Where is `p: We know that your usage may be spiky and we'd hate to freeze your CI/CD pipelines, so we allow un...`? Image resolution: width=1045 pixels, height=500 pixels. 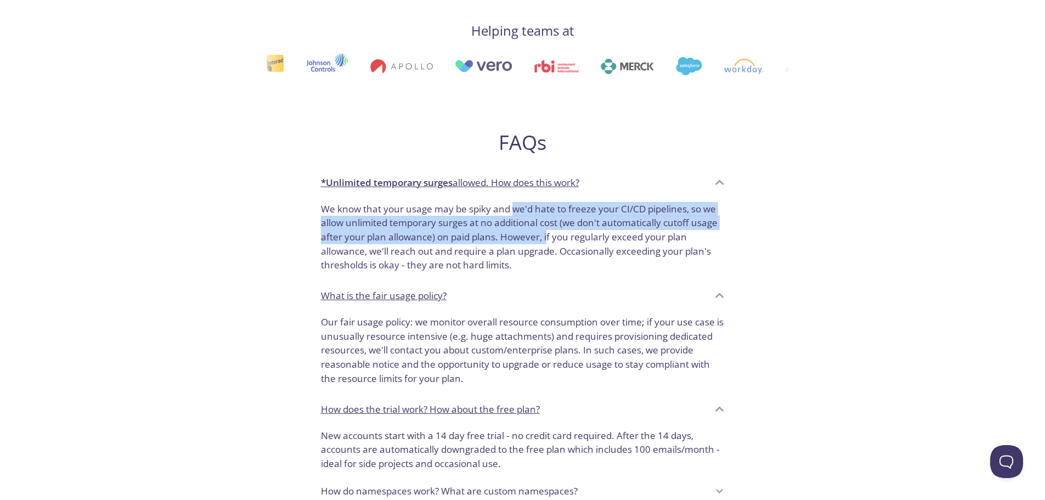 p: We know that your usage may be spiky and we'd hate to freeze your CI/CD pipelines, so we allow un... is located at coordinates (523, 237).